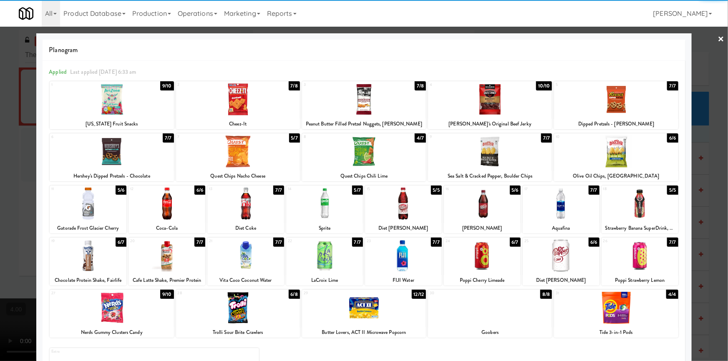 The image size is (728, 361). I want to click on div: 15, so click(385, 189).